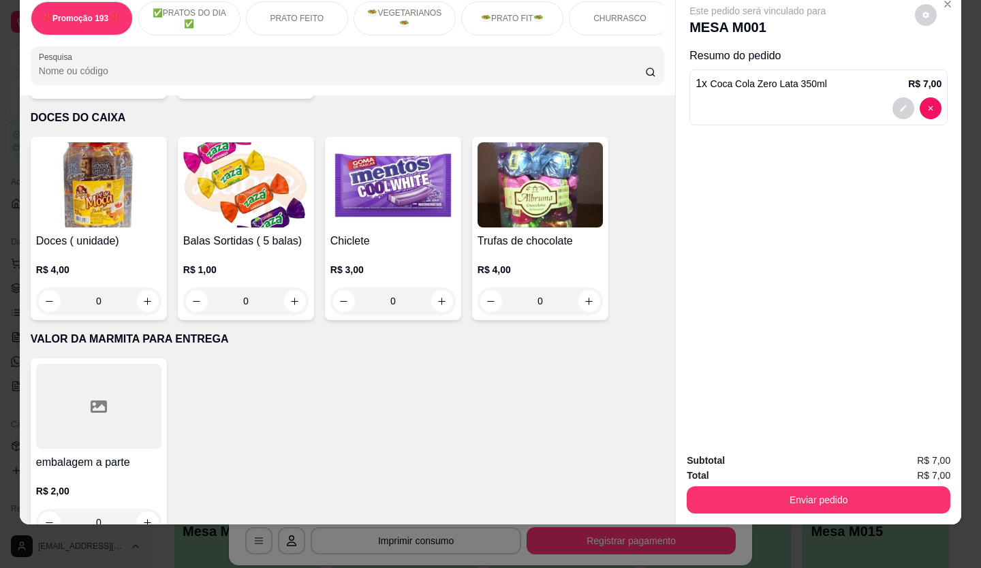  I want to click on p: CHURRASCO, so click(619, 18).